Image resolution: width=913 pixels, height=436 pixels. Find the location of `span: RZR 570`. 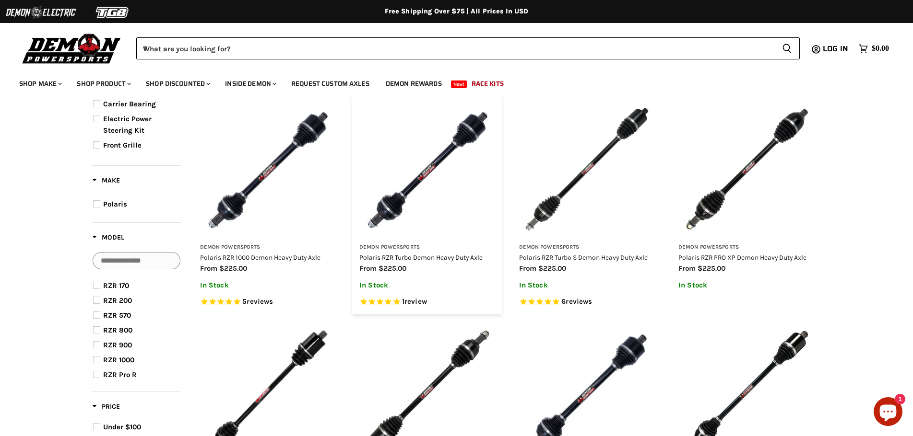

span: RZR 570 is located at coordinates (117, 316).